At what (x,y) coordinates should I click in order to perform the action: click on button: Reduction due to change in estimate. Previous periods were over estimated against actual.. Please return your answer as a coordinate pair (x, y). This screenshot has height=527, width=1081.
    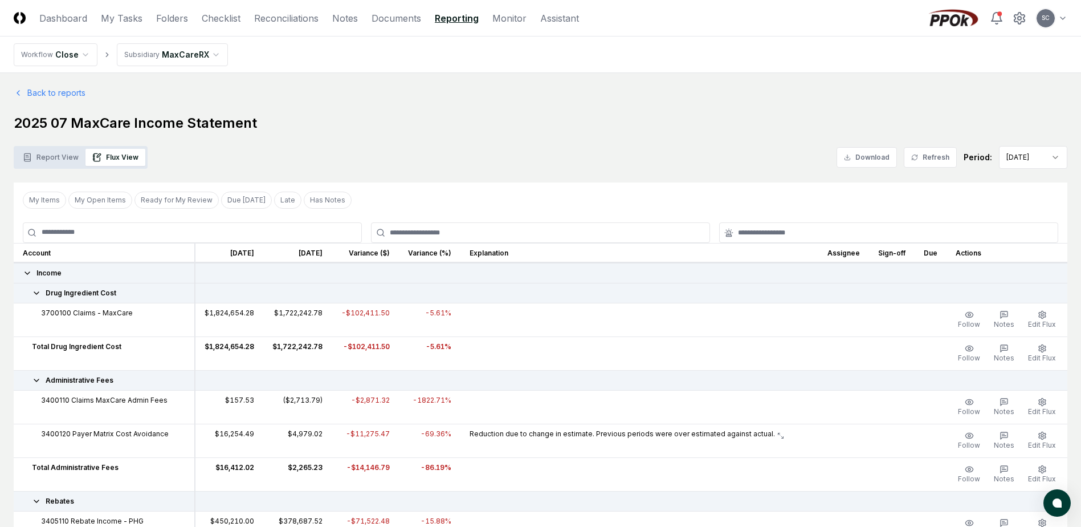
    Looking at the image, I should click on (627, 434).